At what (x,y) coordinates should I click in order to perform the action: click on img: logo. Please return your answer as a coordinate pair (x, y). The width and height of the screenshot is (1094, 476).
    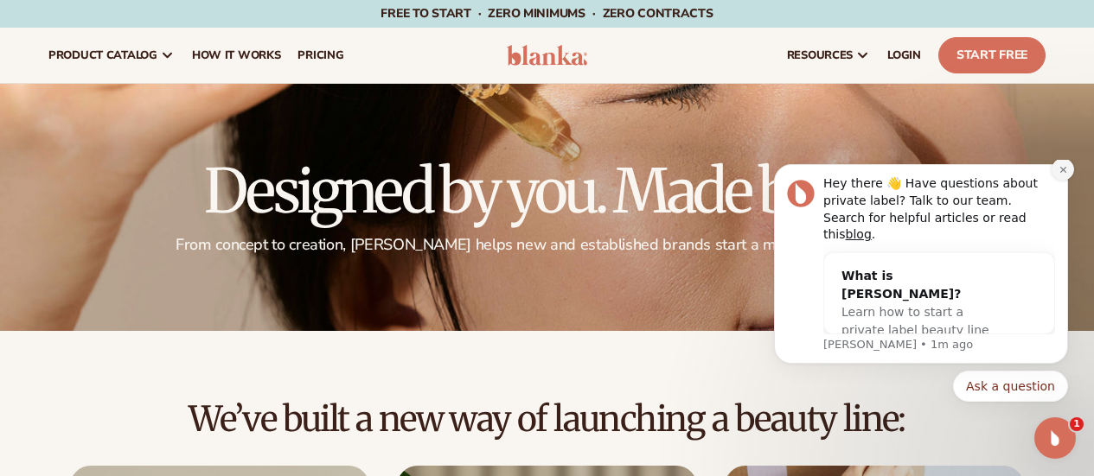
    Looking at the image, I should click on (547, 55).